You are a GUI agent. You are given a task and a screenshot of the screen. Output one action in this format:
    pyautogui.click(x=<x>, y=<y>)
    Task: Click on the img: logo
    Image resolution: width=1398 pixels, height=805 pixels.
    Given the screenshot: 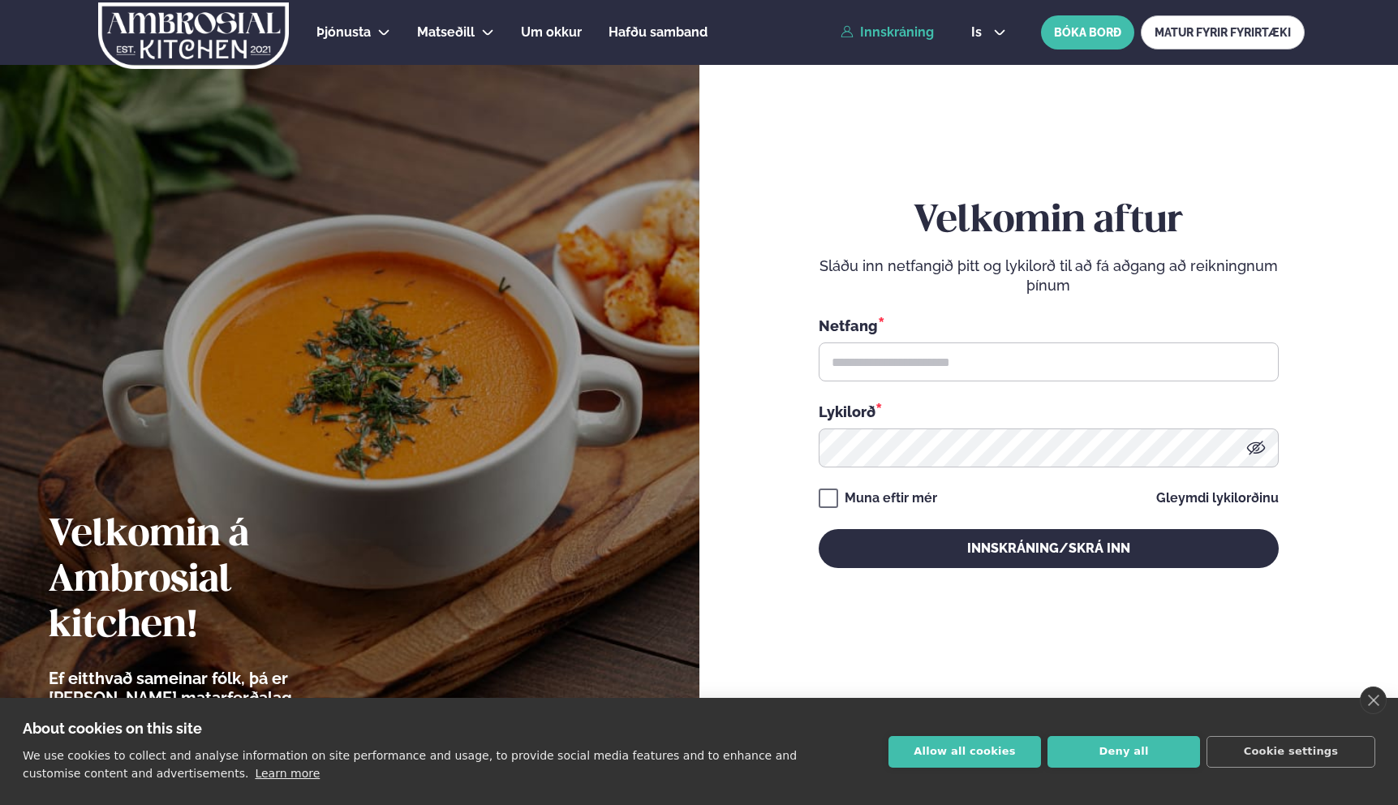 What is the action you would take?
    pyautogui.click(x=193, y=36)
    